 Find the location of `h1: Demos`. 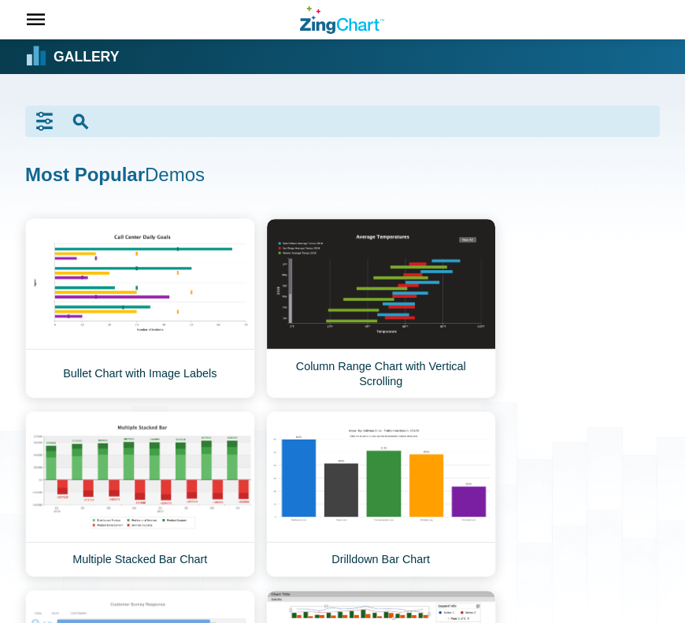

h1: Demos is located at coordinates (259, 180).